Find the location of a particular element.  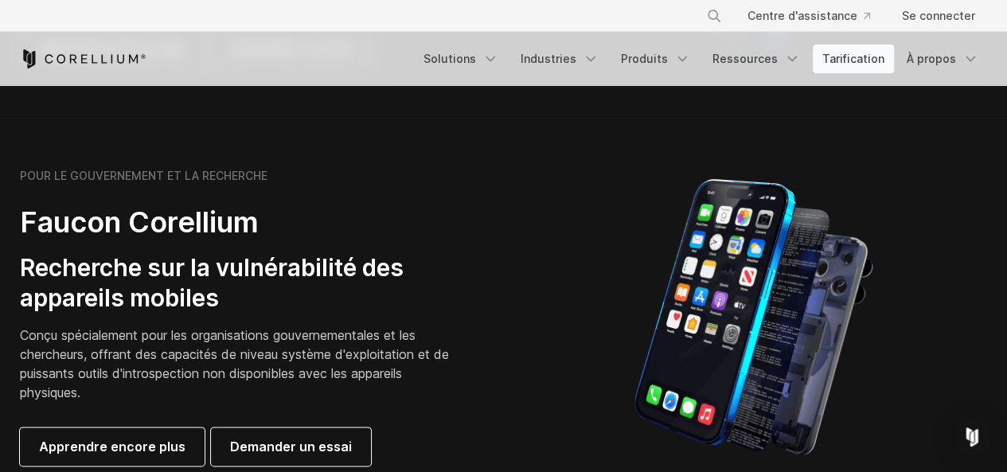

font: Se connecter is located at coordinates (938, 15).